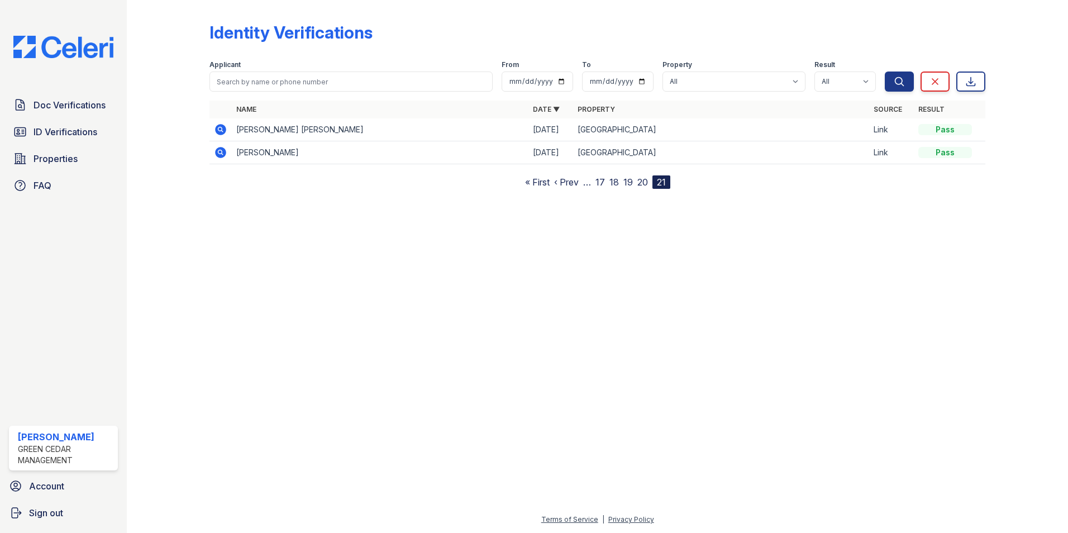 The image size is (1068, 533). I want to click on img: CE_Logo_Blue-a8612792a0a2168367f1c8372b55b34899dd931a85d93a1a3d3e32e68fde9ad4.png, so click(63, 47).